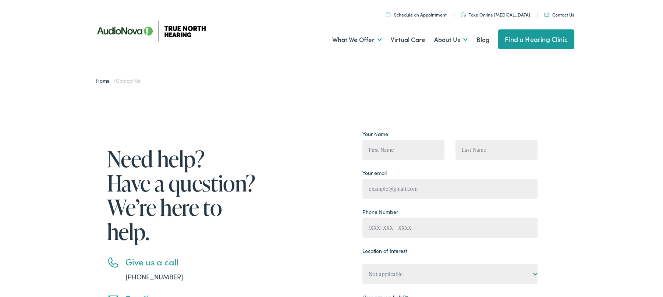 The height and width of the screenshot is (297, 663). I want to click on h3: Give us a call, so click(192, 262).